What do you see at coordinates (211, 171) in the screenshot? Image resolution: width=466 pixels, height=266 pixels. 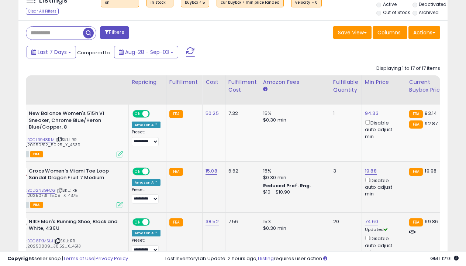 I see `a: 15.08` at bounding box center [211, 171].